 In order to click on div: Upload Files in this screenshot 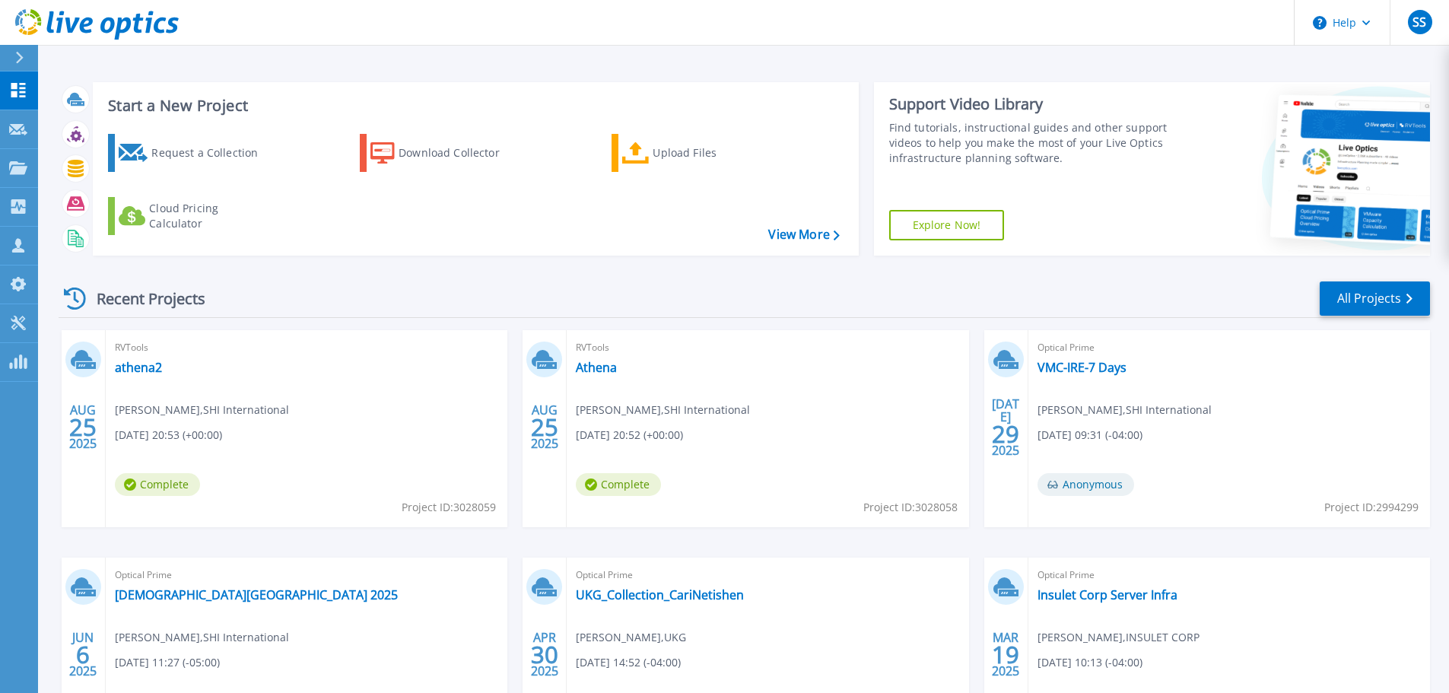, I will do `click(713, 153)`.